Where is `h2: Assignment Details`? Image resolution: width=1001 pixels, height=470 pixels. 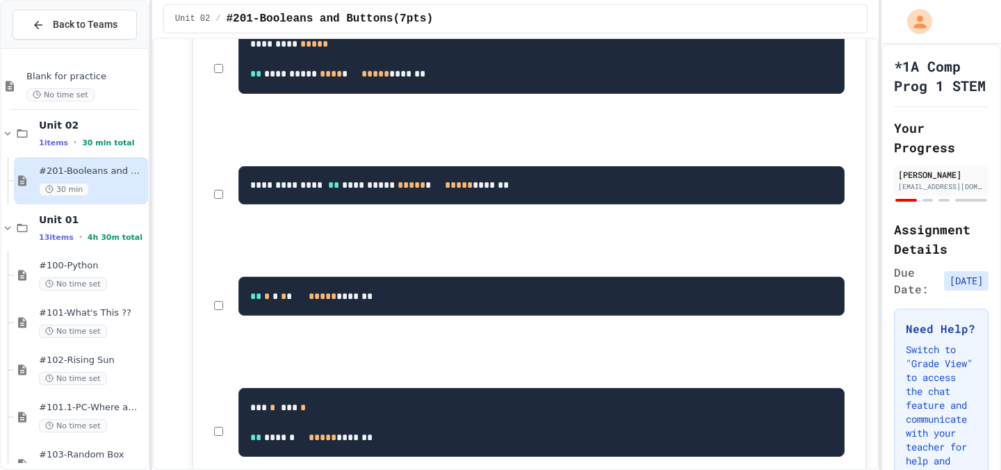 h2: Assignment Details is located at coordinates (941, 239).